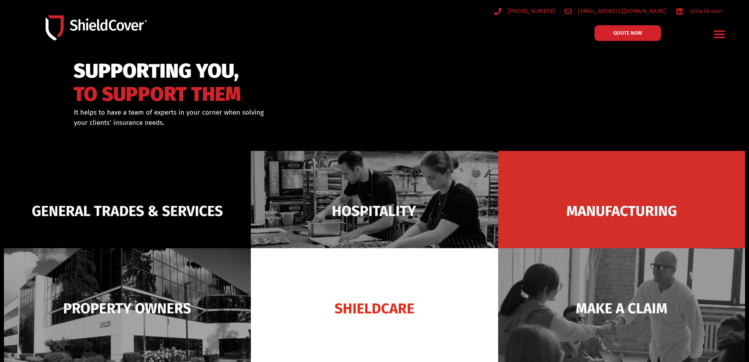  I want to click on a: /shieldcover, so click(699, 11).